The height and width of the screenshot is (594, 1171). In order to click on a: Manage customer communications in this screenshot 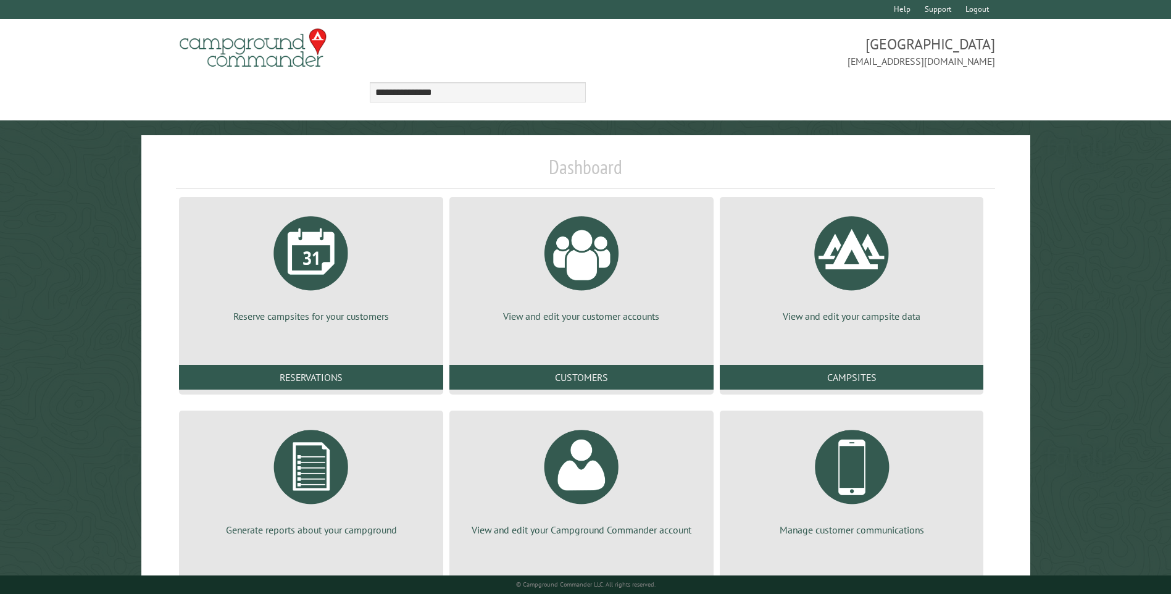, I will do `click(852, 478)`.